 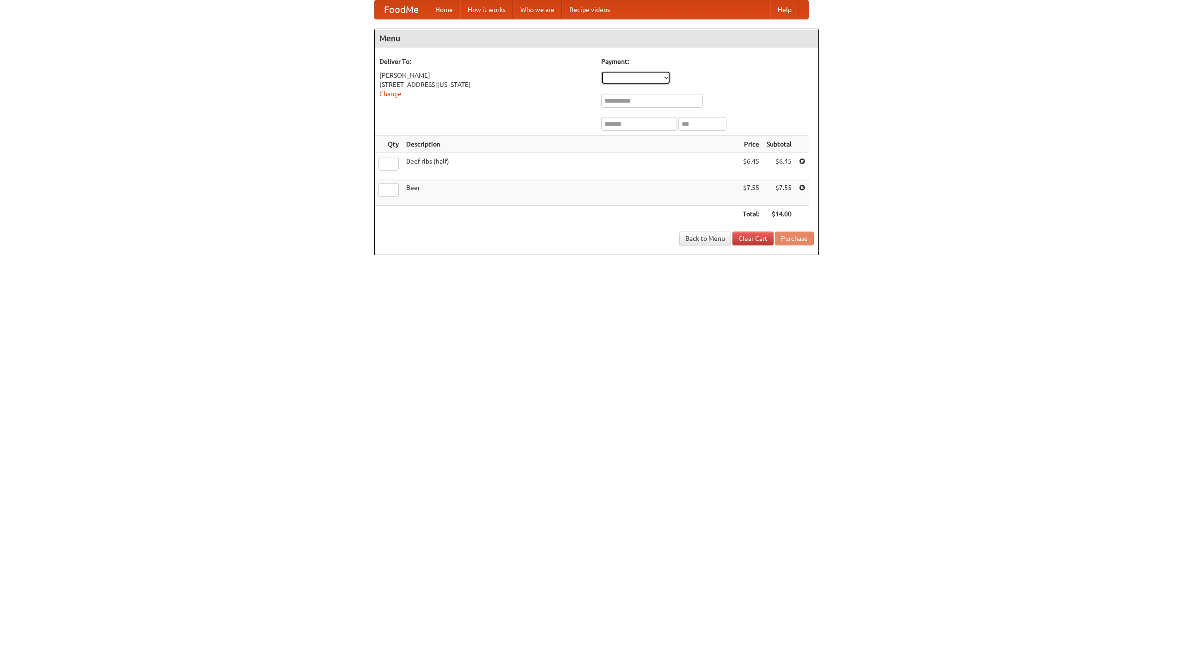 I want to click on h5: Deliver To:, so click(x=486, y=61).